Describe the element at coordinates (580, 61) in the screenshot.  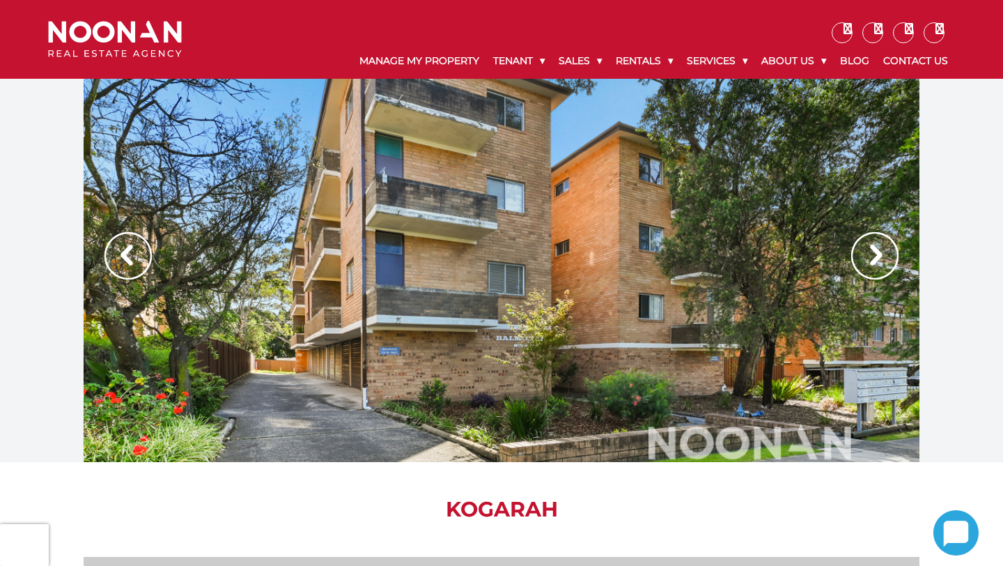
I see `a: Sales` at that location.